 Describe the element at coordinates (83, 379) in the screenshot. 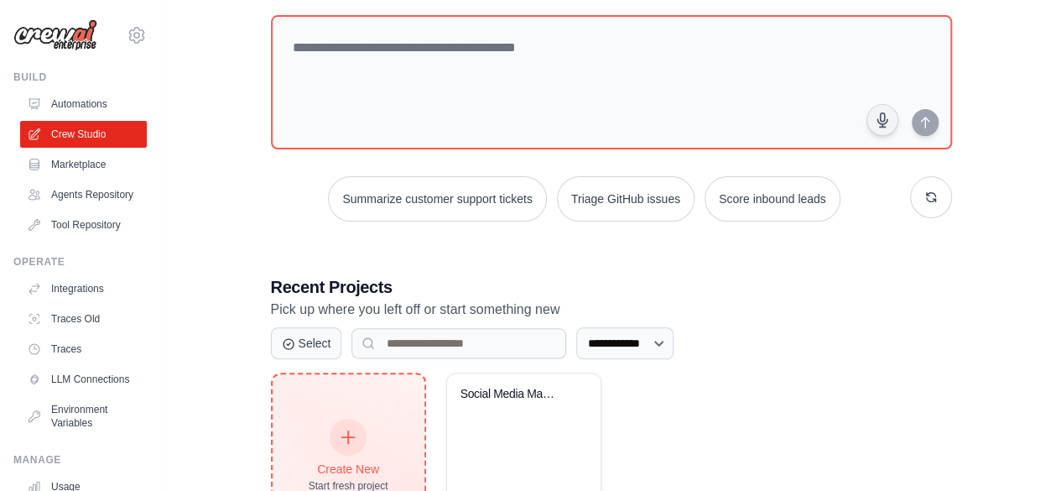

I see `a: LLM Connections` at that location.